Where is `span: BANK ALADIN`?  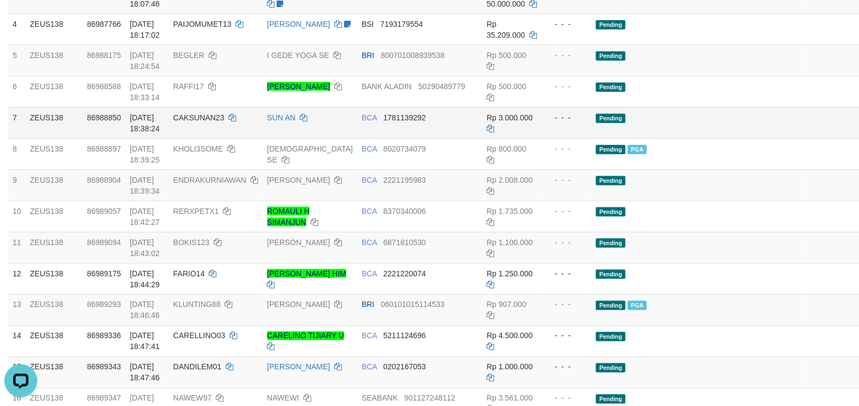 span: BANK ALADIN is located at coordinates (387, 87).